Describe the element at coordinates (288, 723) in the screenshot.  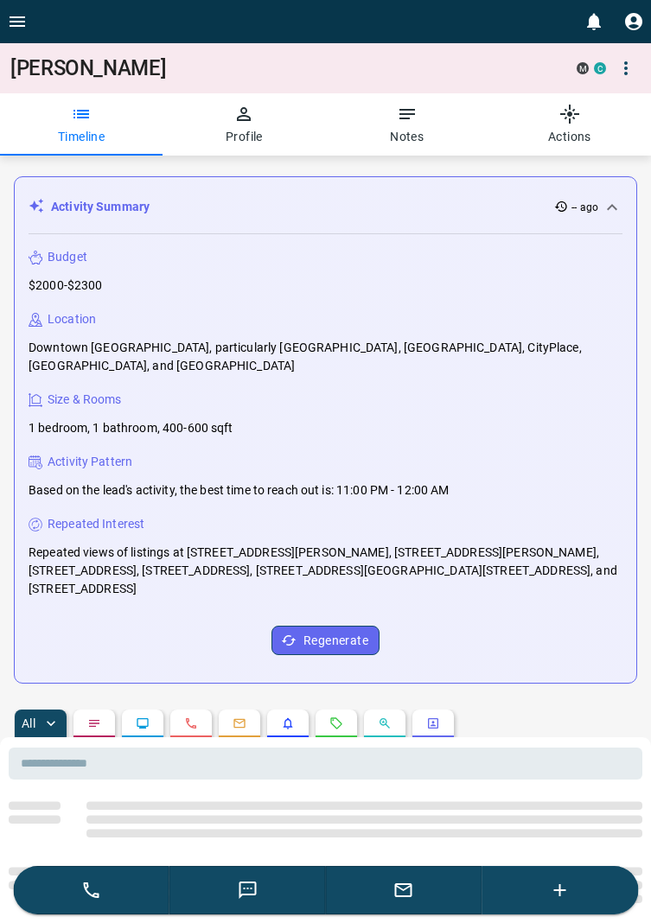
I see `svg: Listing Alerts` at that location.